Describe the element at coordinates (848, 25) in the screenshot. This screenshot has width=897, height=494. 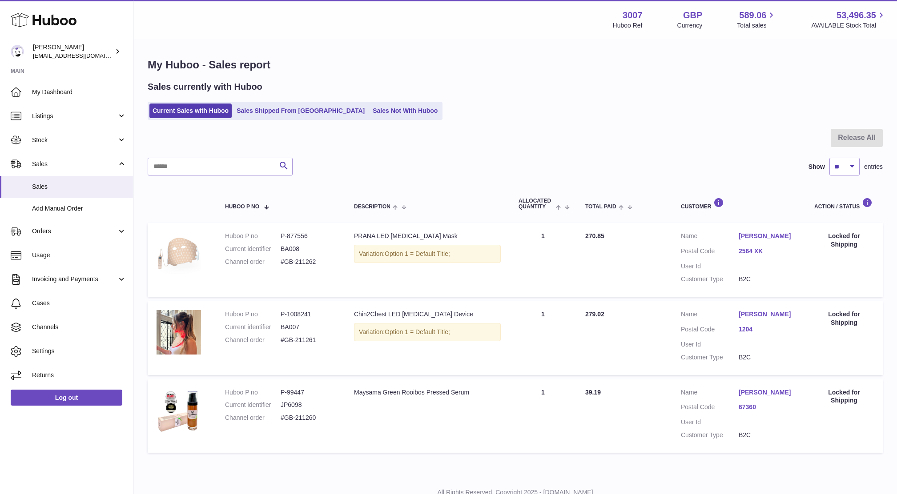
I see `span: AVAILABLE Stock Total` at that location.